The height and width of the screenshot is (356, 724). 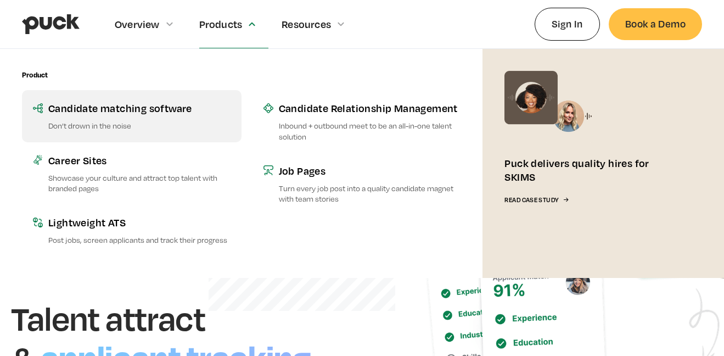 What do you see at coordinates (532, 200) in the screenshot?
I see `div: Read Case Study` at bounding box center [532, 200].